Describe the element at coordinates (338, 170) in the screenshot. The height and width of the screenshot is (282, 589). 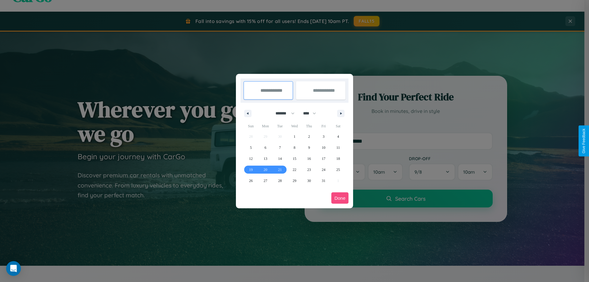
I see `button: 25` at that location.